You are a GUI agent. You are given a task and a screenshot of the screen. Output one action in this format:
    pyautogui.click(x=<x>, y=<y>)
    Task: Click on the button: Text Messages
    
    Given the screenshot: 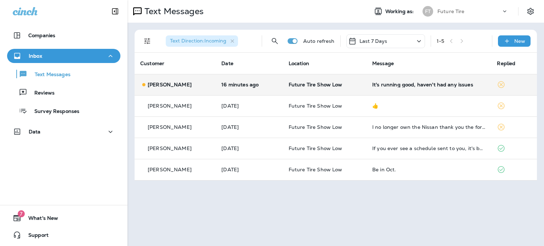 What is the action you would take?
    pyautogui.click(x=64, y=74)
    